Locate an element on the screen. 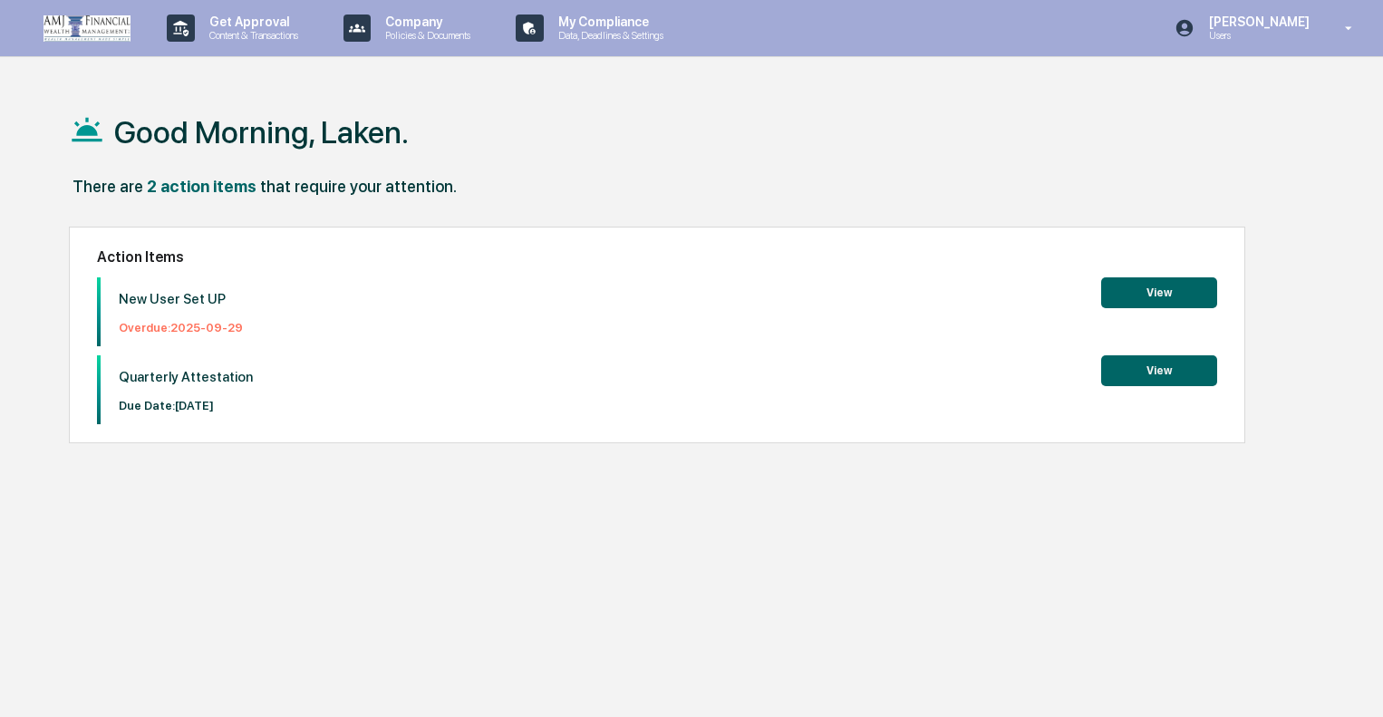  h1: Good Morning, Laken. is located at coordinates (261, 132).